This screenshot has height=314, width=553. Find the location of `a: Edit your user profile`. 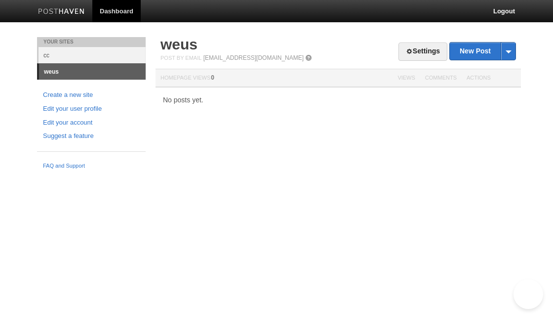

a: Edit your user profile is located at coordinates (91, 109).